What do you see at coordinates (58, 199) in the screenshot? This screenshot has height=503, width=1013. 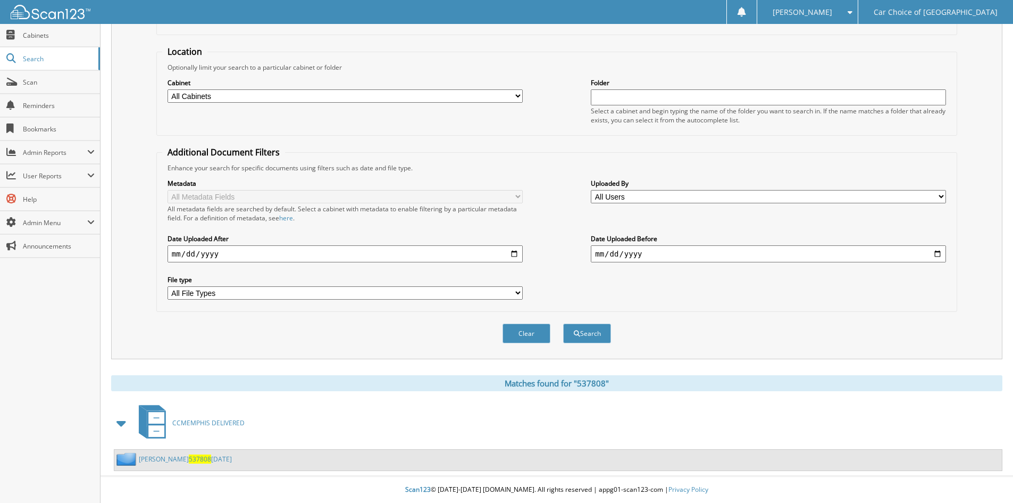 I see `span: Help` at bounding box center [58, 199].